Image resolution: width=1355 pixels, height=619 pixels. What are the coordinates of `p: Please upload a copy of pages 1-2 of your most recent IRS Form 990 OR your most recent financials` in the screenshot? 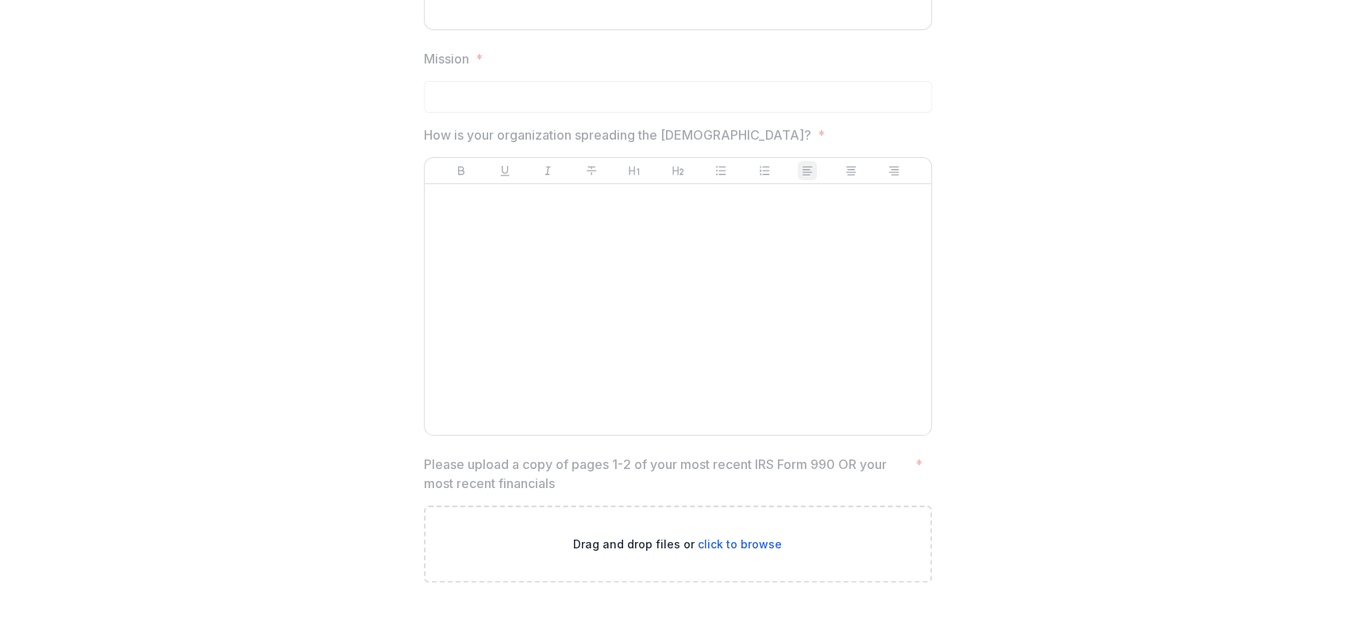 It's located at (666, 474).